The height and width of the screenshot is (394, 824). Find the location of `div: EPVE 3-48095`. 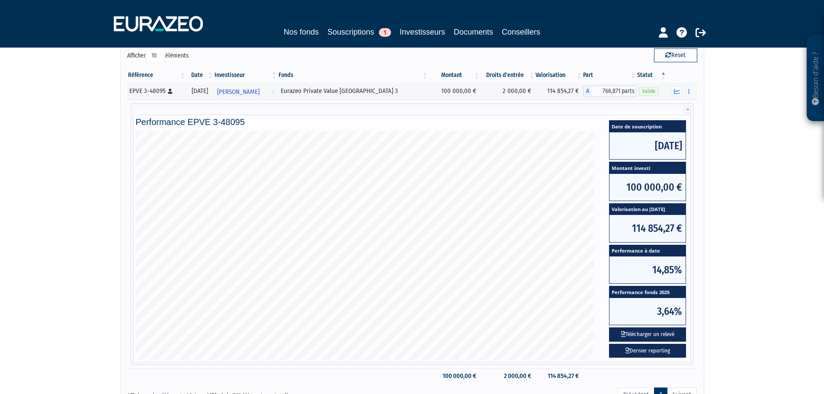

div: EPVE 3-48095 is located at coordinates (156, 91).